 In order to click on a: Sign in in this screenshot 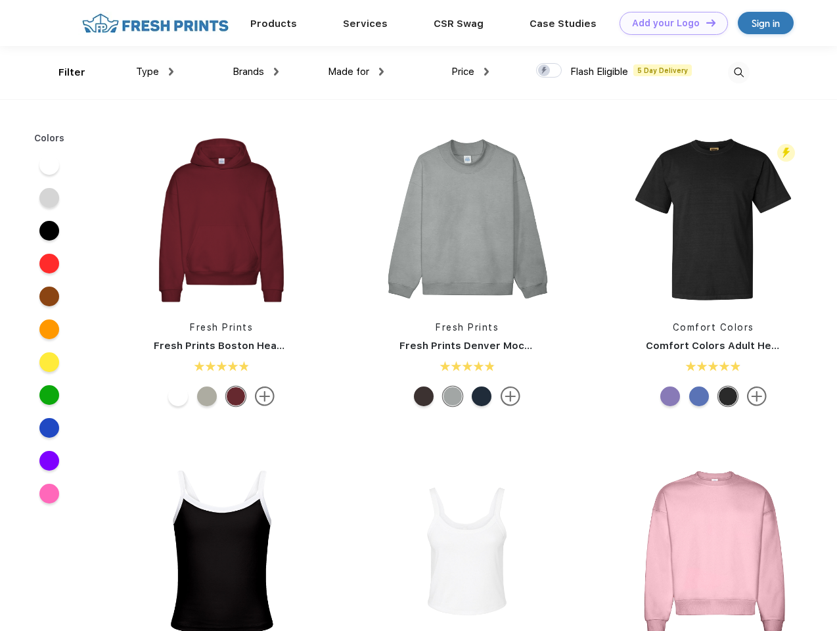, I will do `click(766, 23)`.